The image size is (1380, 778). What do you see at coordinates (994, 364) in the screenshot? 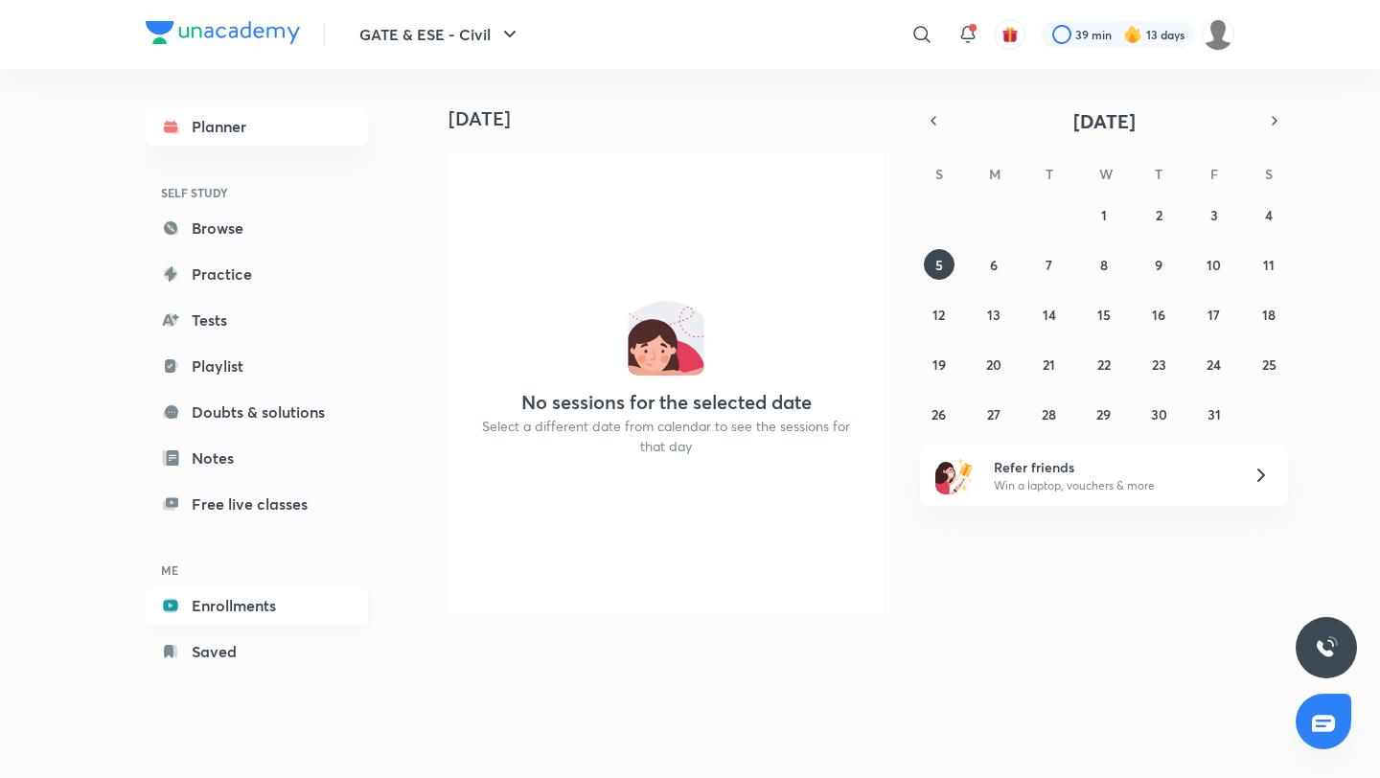
I see `abbr: October 20, 2025` at bounding box center [994, 364].